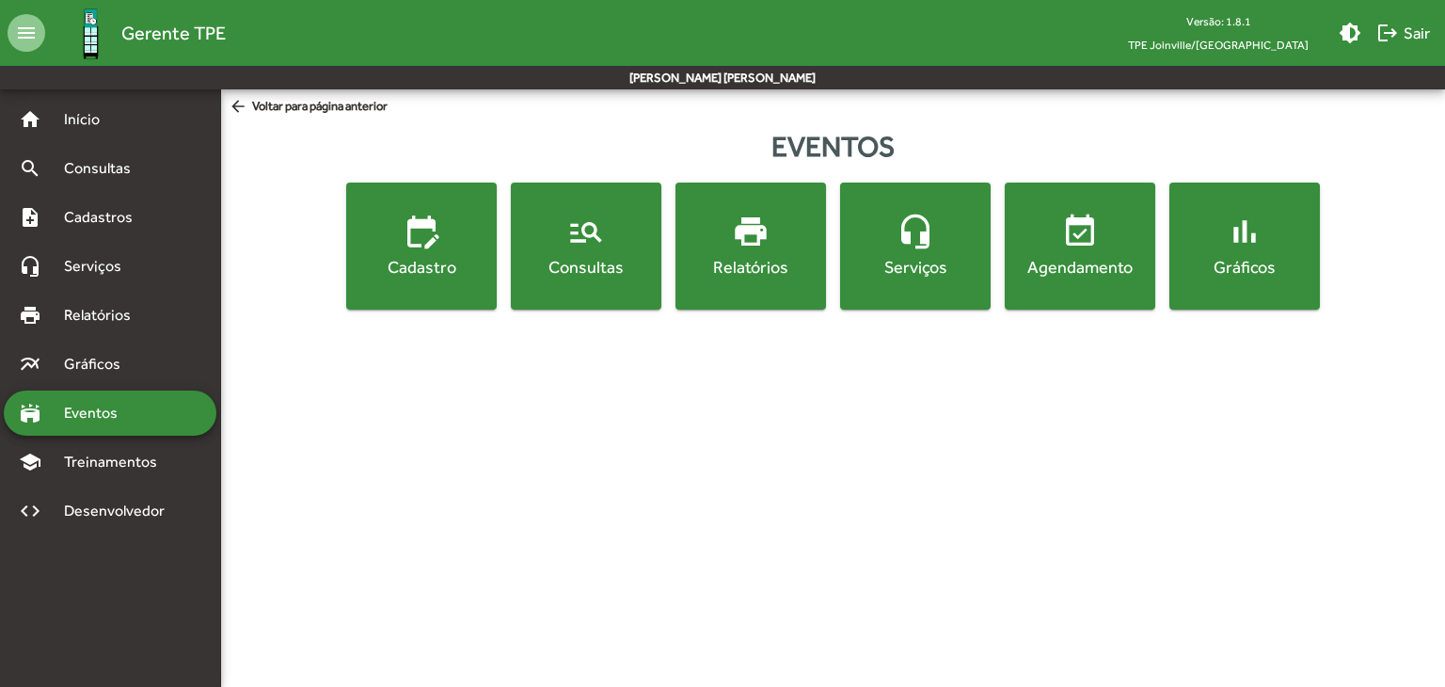  I want to click on span: Serviços, so click(100, 266).